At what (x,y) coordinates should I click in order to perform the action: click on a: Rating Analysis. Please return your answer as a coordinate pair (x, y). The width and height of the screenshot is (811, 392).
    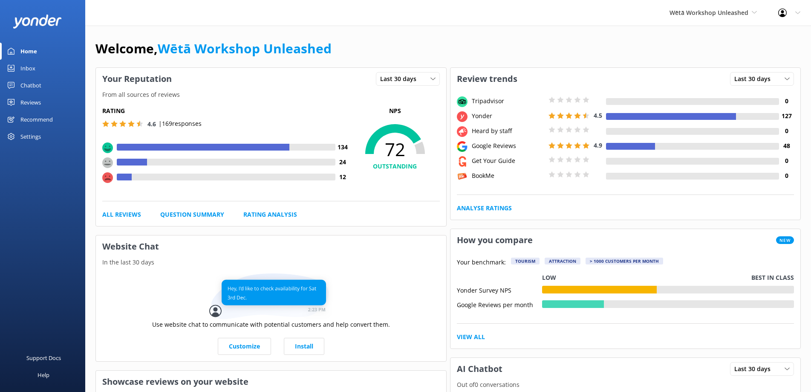
    Looking at the image, I should click on (270, 214).